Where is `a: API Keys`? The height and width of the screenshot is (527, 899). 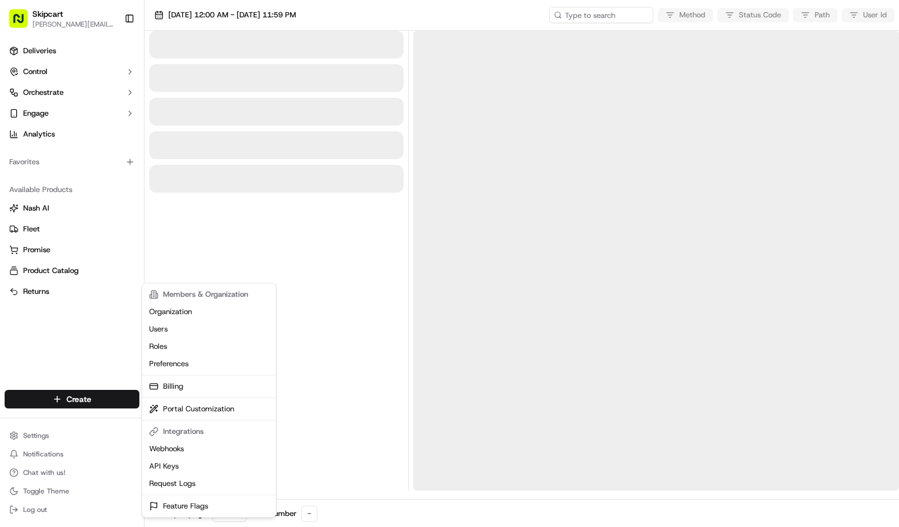
a: API Keys is located at coordinates (209, 466).